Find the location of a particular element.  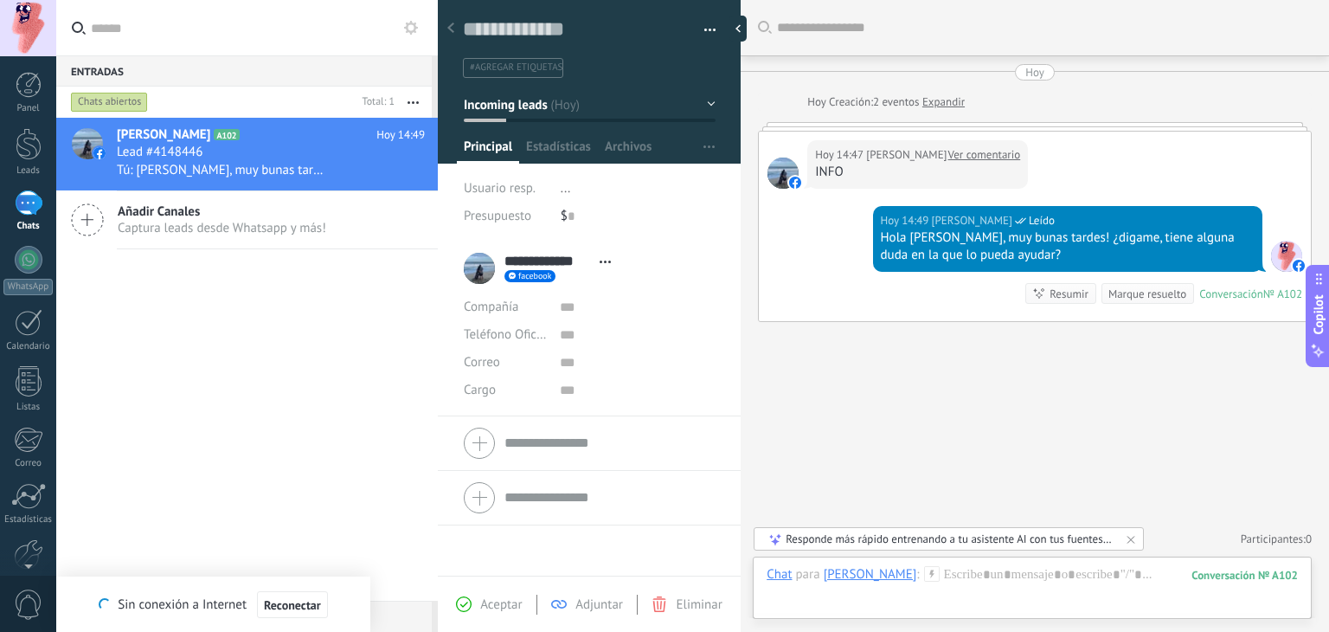

span: Eliminar is located at coordinates (698, 604).